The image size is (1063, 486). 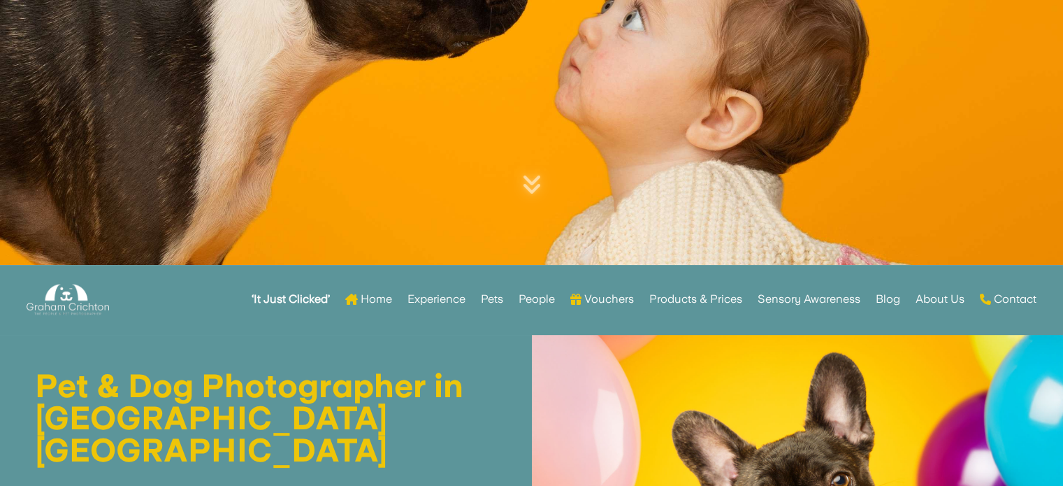 I want to click on a: Products & Prices, so click(x=696, y=299).